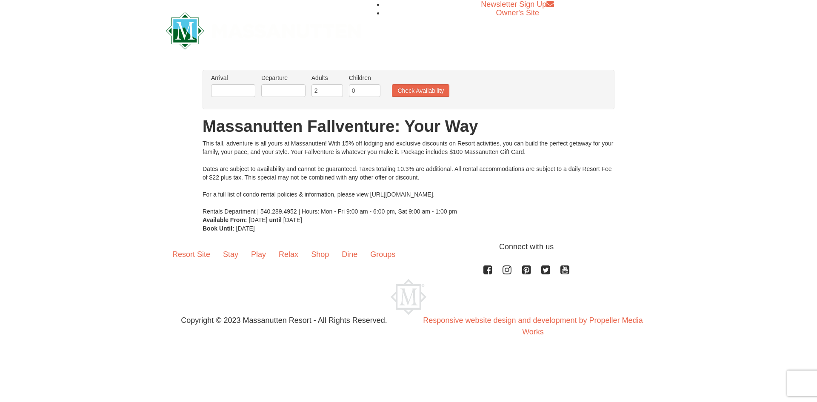 The width and height of the screenshot is (817, 402). Describe the element at coordinates (191, 254) in the screenshot. I see `a: Resort Site` at that location.